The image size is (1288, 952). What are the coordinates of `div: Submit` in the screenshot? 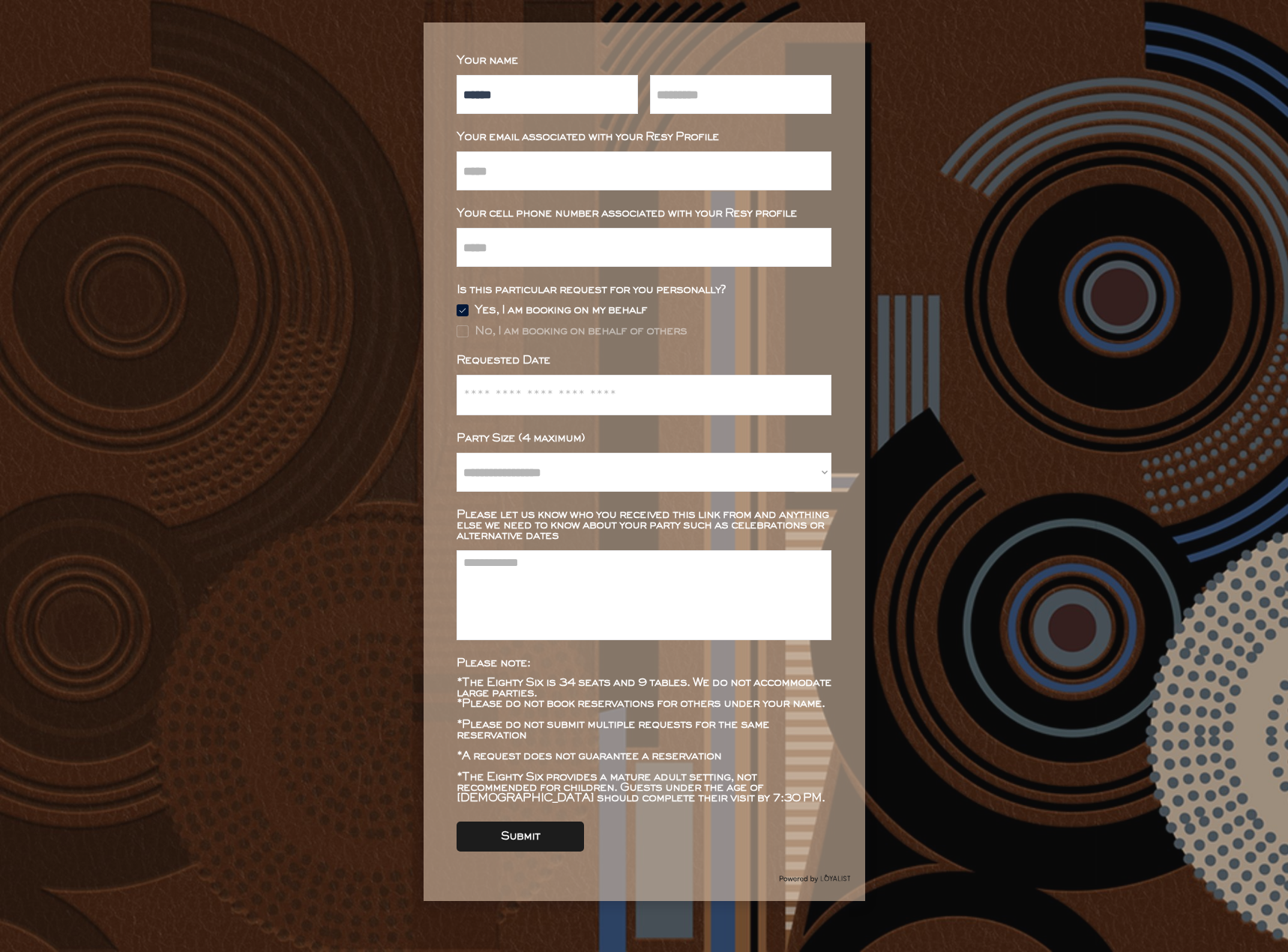 It's located at (520, 836).